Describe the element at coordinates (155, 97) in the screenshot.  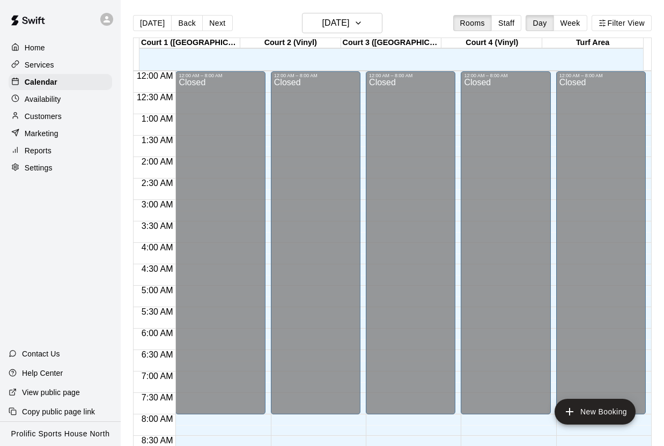
I see `span: 12:30 AM` at that location.